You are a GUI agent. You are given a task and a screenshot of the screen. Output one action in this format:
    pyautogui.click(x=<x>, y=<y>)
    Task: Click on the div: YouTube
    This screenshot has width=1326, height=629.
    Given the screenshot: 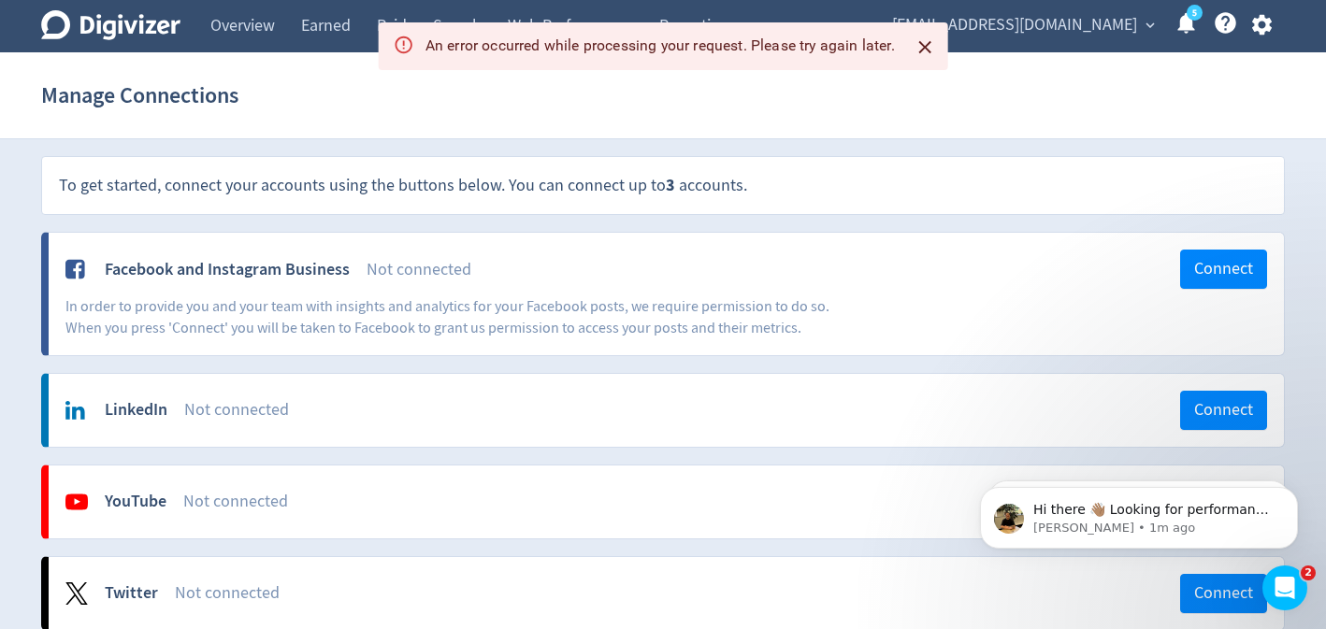 What is the action you would take?
    pyautogui.click(x=136, y=501)
    